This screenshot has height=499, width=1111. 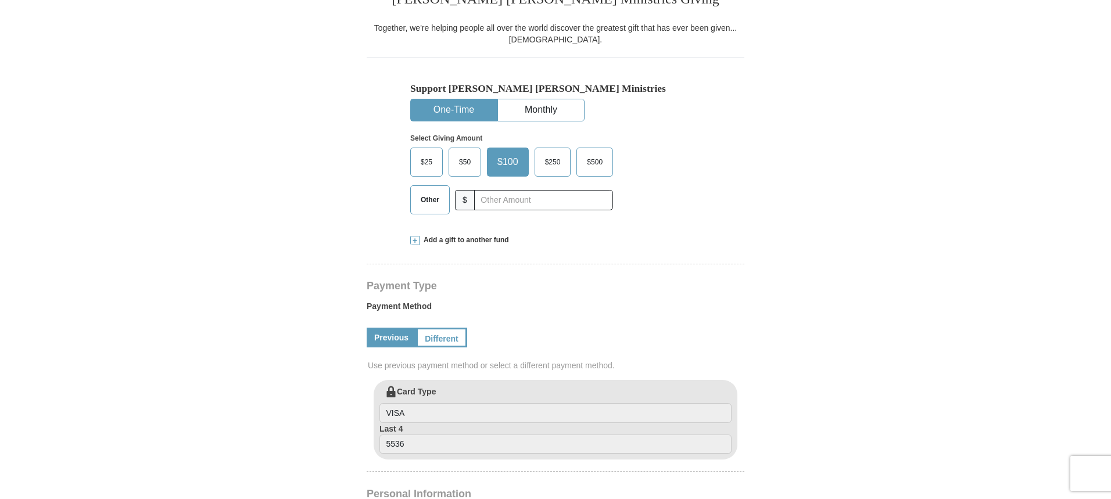 I want to click on button: One-Time, so click(x=454, y=110).